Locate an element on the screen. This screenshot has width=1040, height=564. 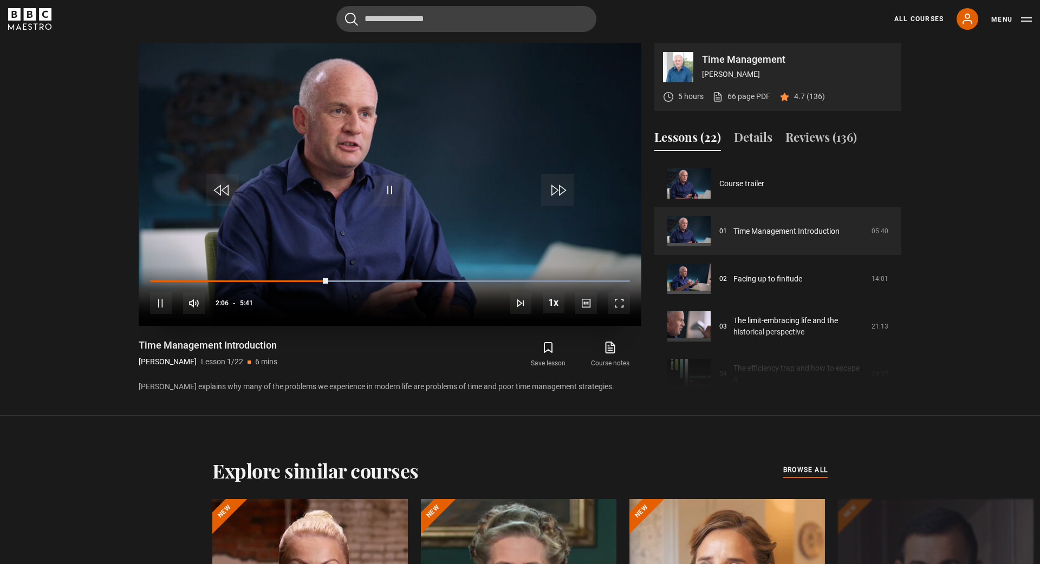
p: Time Management is located at coordinates (797, 60).